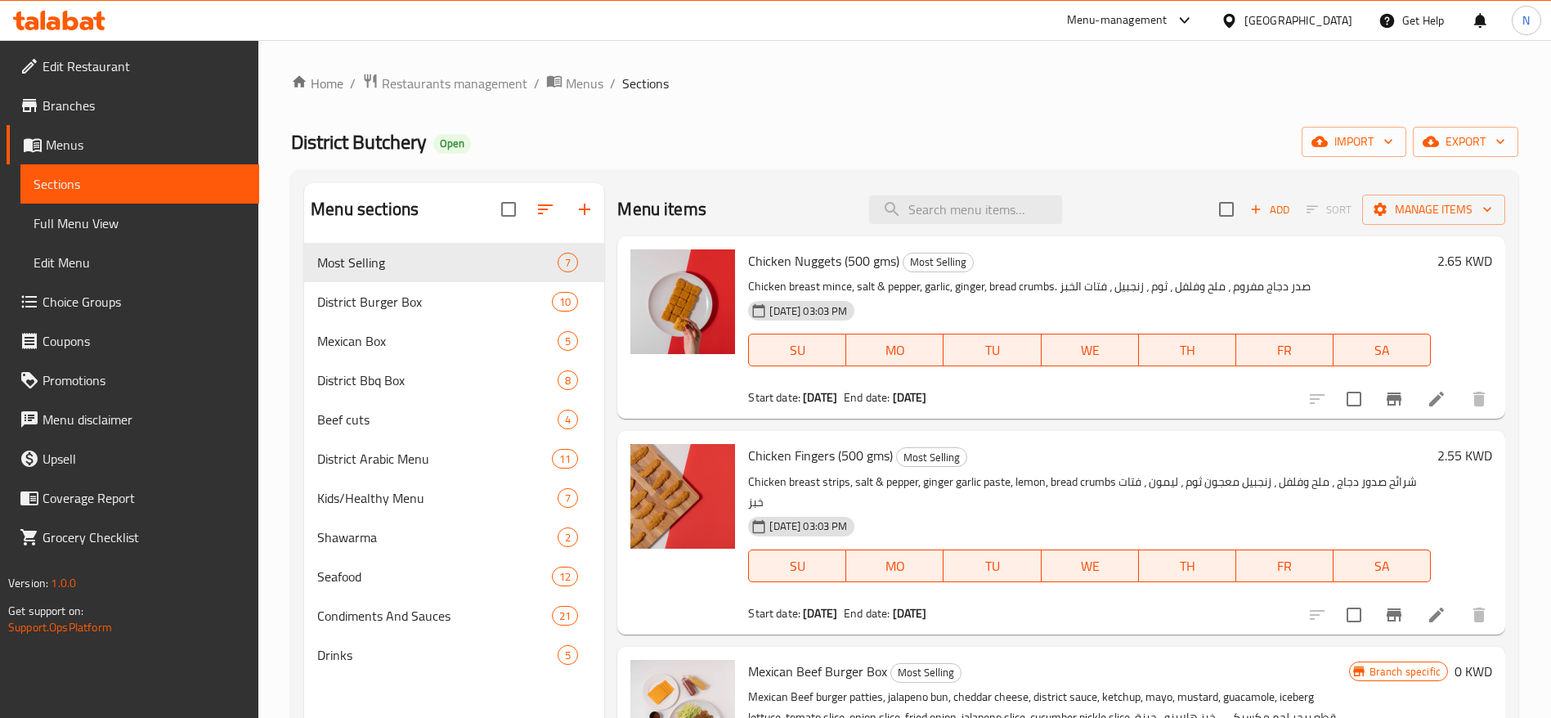 This screenshot has height=718, width=1551. Describe the element at coordinates (1187, 350) in the screenshot. I see `button: TH` at that location.